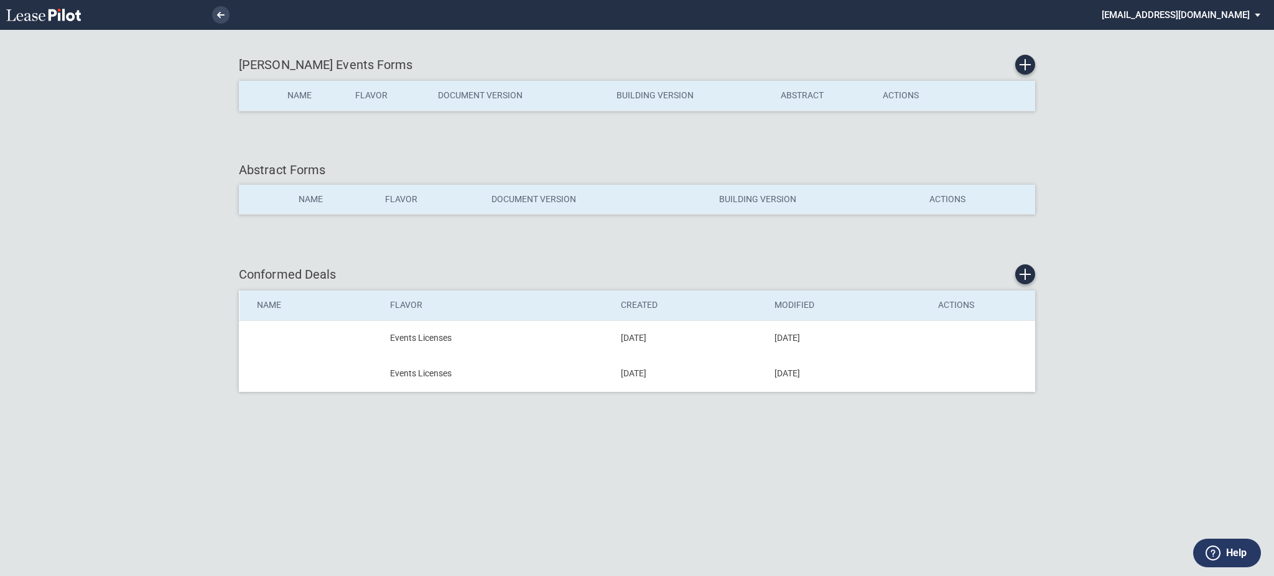 This screenshot has height=576, width=1274. Describe the element at coordinates (637, 274) in the screenshot. I see `div: Conformed Deals` at that location.